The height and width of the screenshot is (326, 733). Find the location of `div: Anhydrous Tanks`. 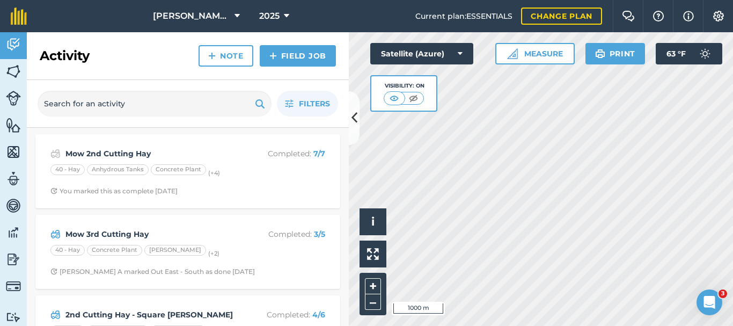

div: Anhydrous Tanks is located at coordinates (118, 170).